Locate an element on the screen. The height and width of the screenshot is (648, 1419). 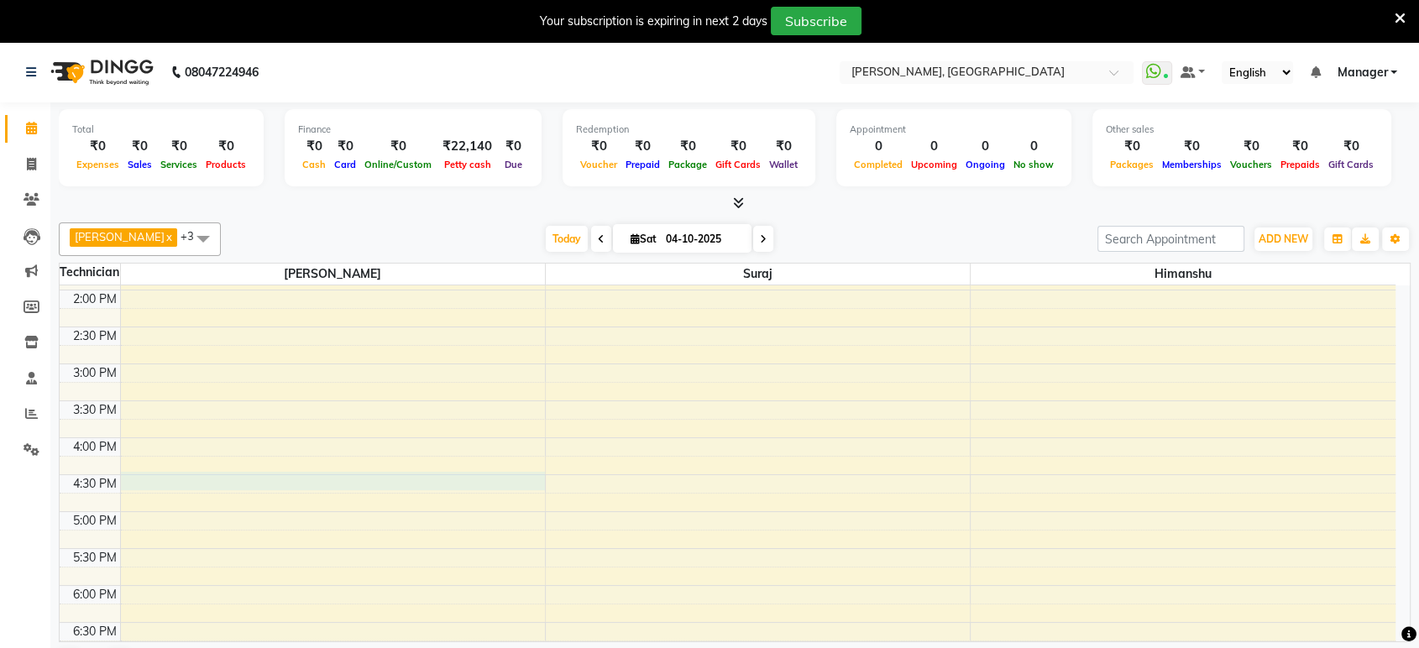
button: Subscribe is located at coordinates (816, 21).